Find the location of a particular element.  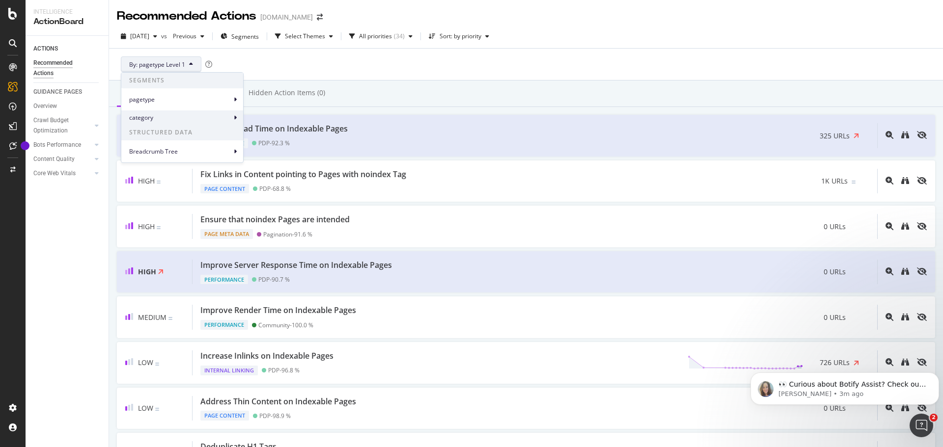

div: Pagination - 91.6 % is located at coordinates (288, 234).